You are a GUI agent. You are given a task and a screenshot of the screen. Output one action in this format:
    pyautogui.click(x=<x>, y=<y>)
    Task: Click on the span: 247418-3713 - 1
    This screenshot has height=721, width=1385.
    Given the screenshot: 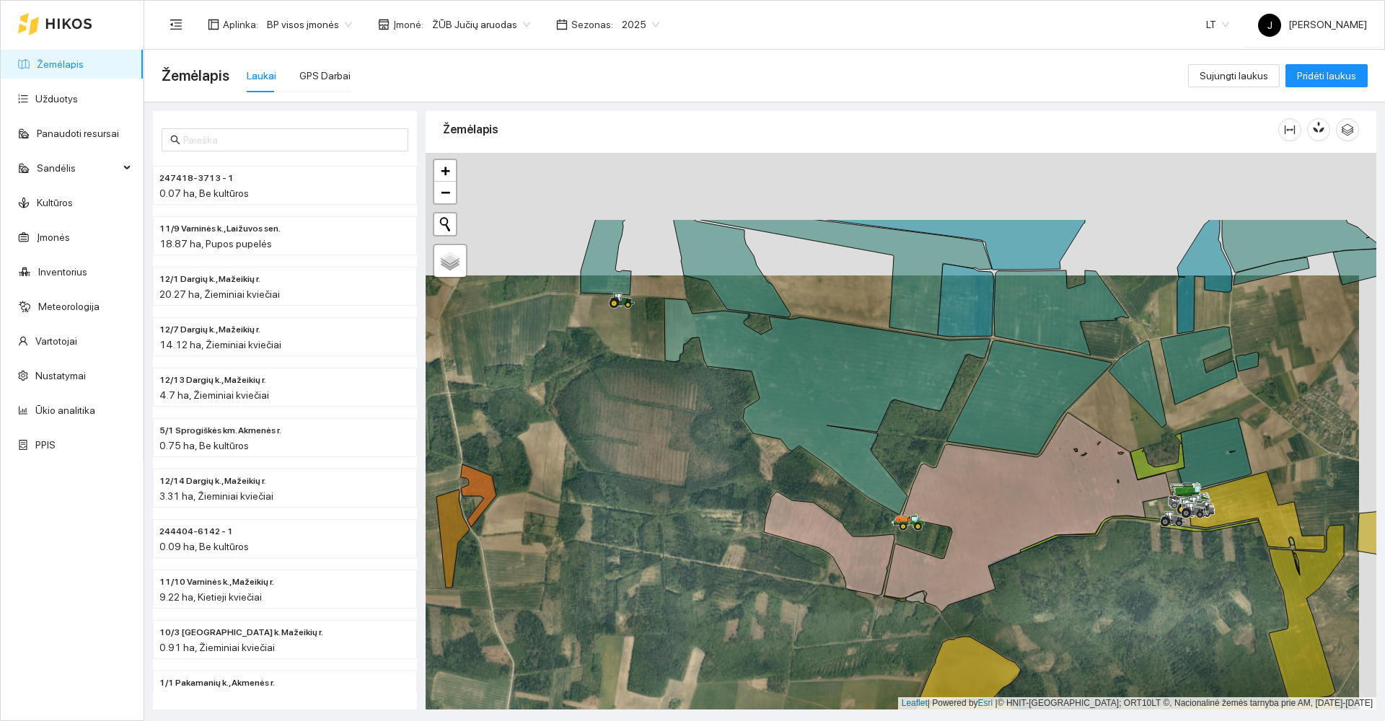 What is the action you would take?
    pyautogui.click(x=196, y=178)
    